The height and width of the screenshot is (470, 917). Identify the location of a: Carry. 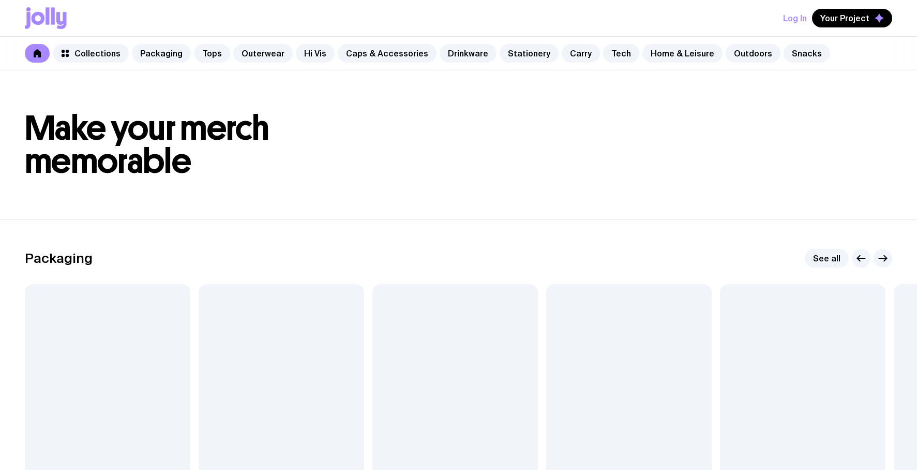
(581, 53).